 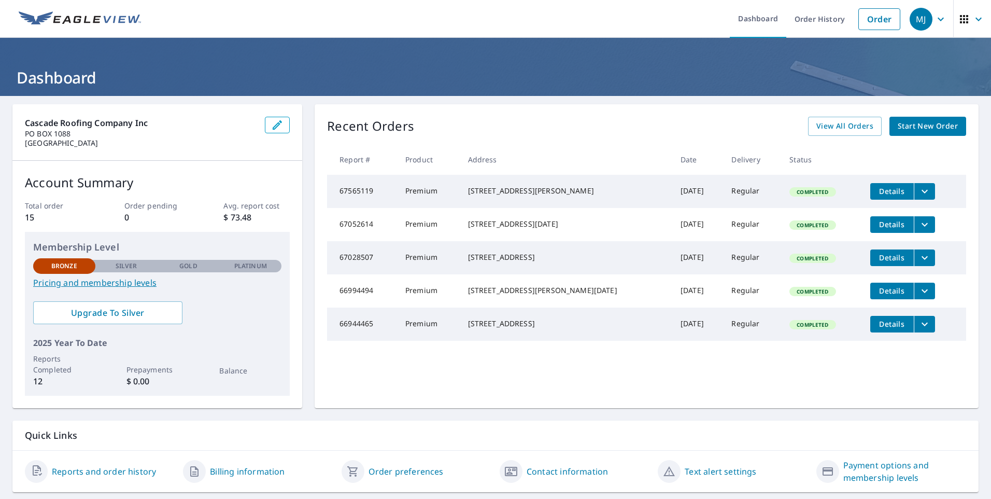 I want to click on a: Text alert settings, so click(x=720, y=471).